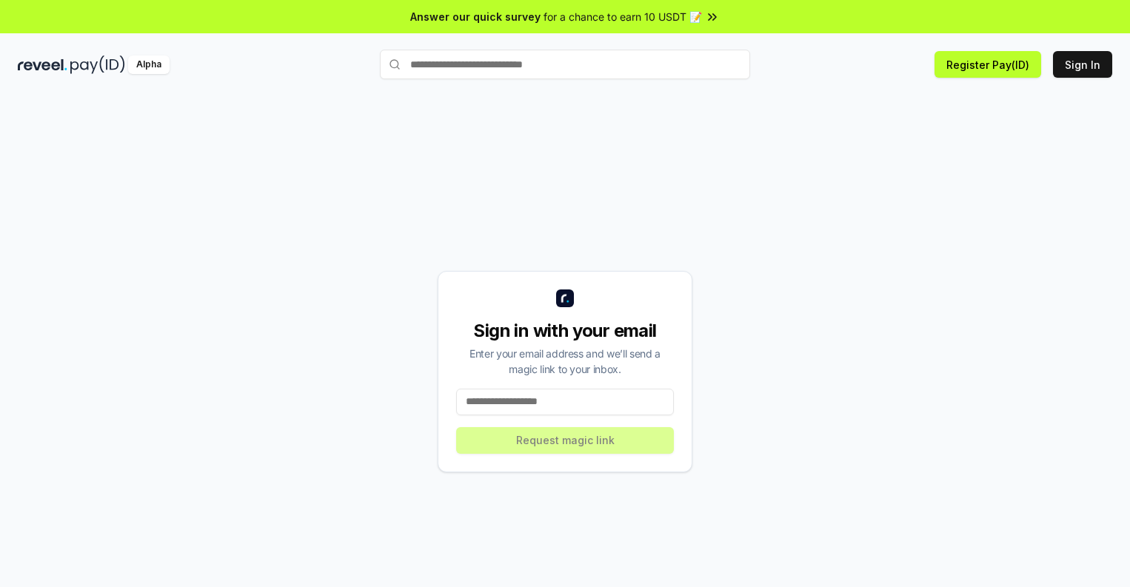  I want to click on img: logo_small, so click(565, 298).